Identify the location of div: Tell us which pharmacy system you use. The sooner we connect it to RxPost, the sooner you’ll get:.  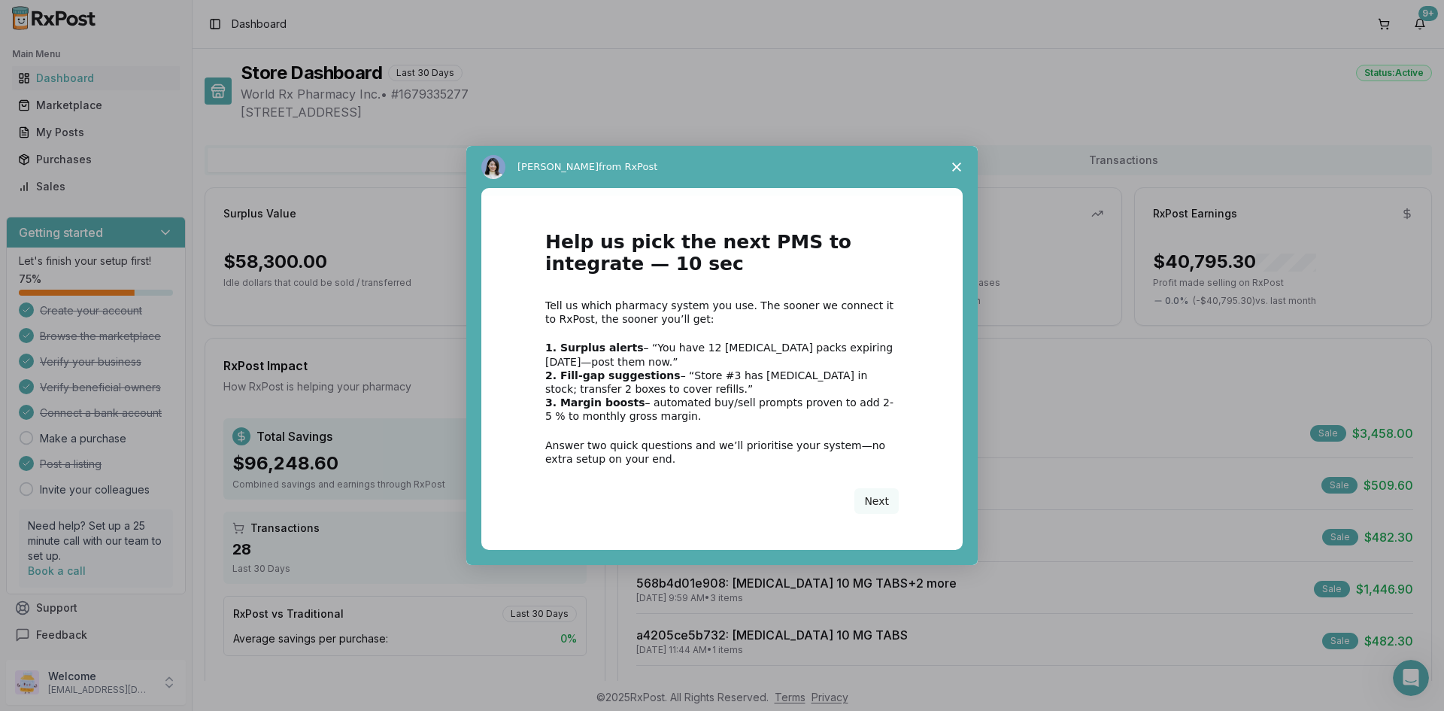
(722, 312).